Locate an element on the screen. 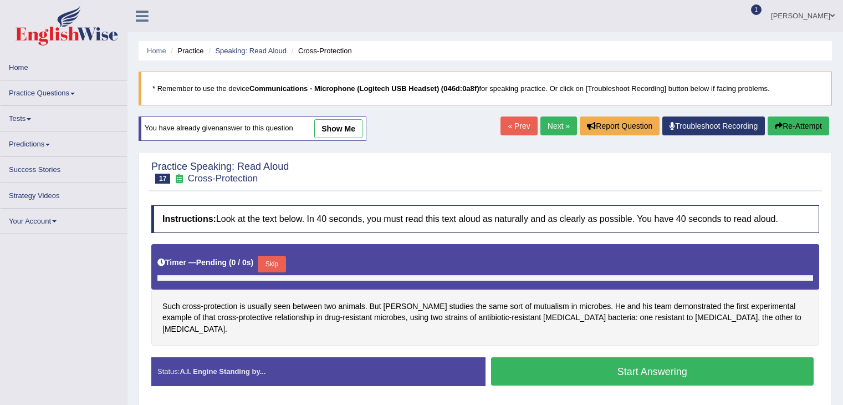 Image resolution: width=843 pixels, height=405 pixels. b: Communications - Microphone (Logitech USB Headset) (046d:0a8f) is located at coordinates (364, 88).